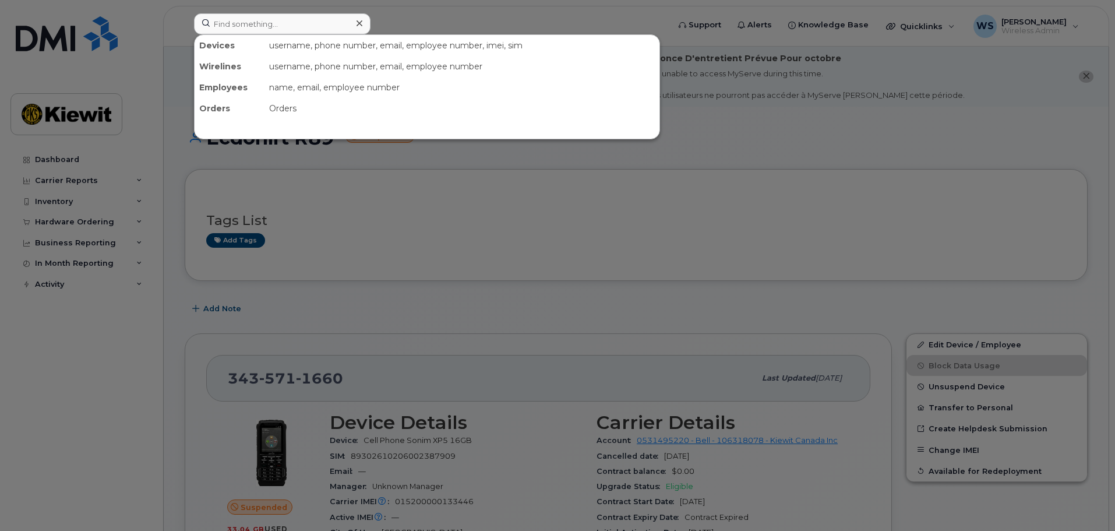 The height and width of the screenshot is (531, 1115). I want to click on div: Wirelines, so click(229, 66).